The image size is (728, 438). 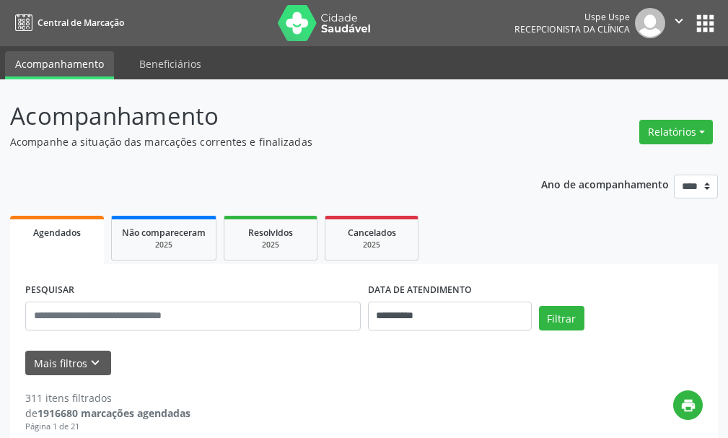 I want to click on button: Mais filtroskeyboard_arrow_down, so click(x=68, y=363).